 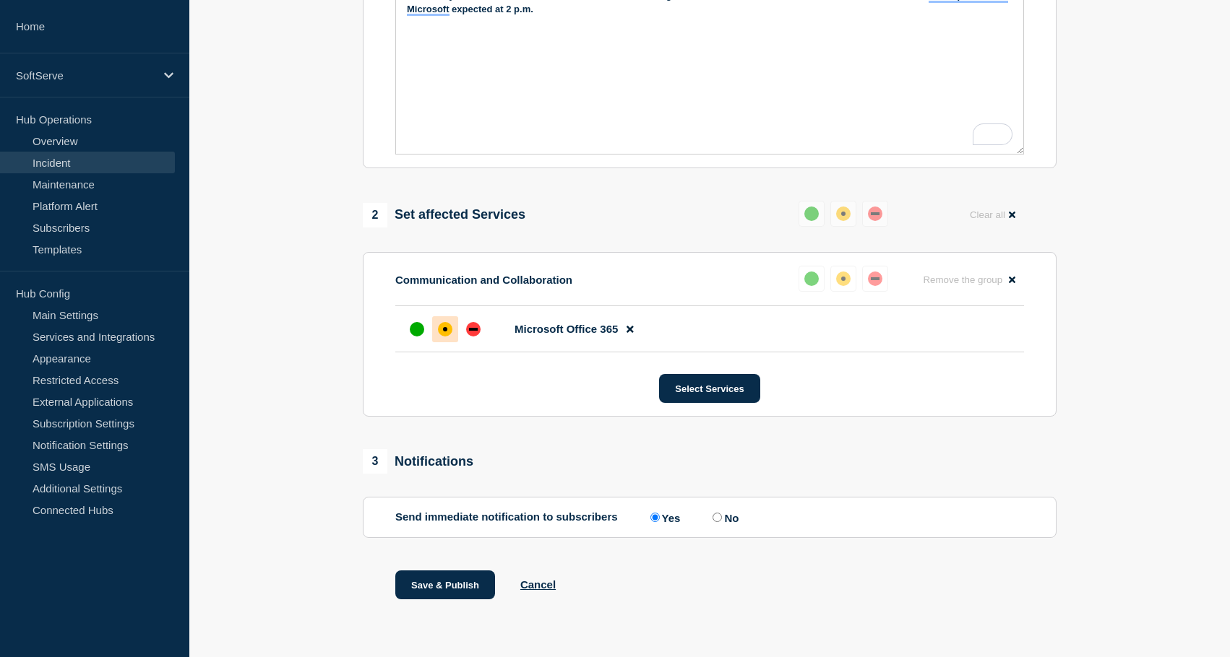 What do you see at coordinates (375, 215) in the screenshot?
I see `span: 2` at bounding box center [375, 215].